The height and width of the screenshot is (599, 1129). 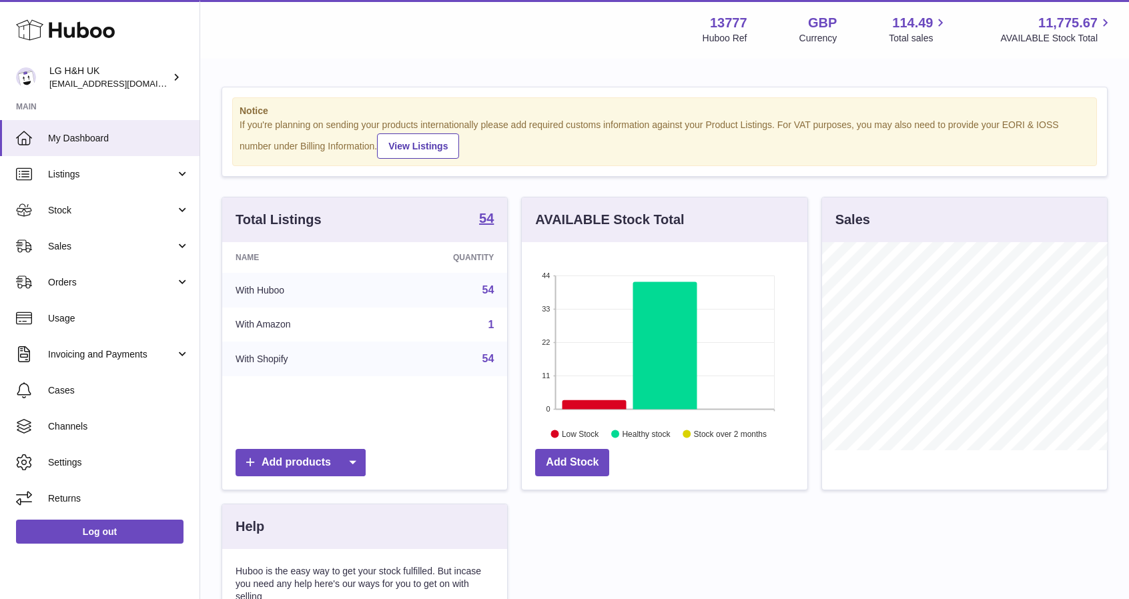 What do you see at coordinates (278, 220) in the screenshot?
I see `h3: Total Listings` at bounding box center [278, 220].